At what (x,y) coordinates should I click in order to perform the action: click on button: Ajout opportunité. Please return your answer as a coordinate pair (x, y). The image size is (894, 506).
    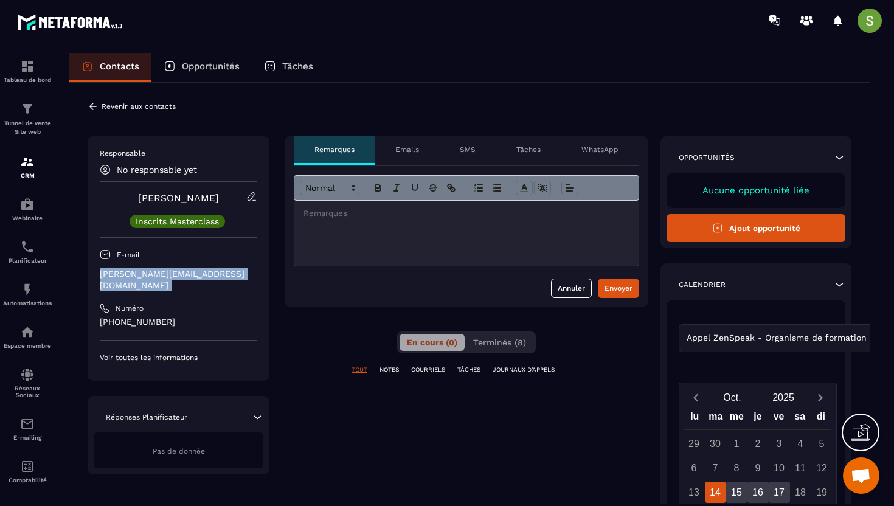
    Looking at the image, I should click on (756, 228).